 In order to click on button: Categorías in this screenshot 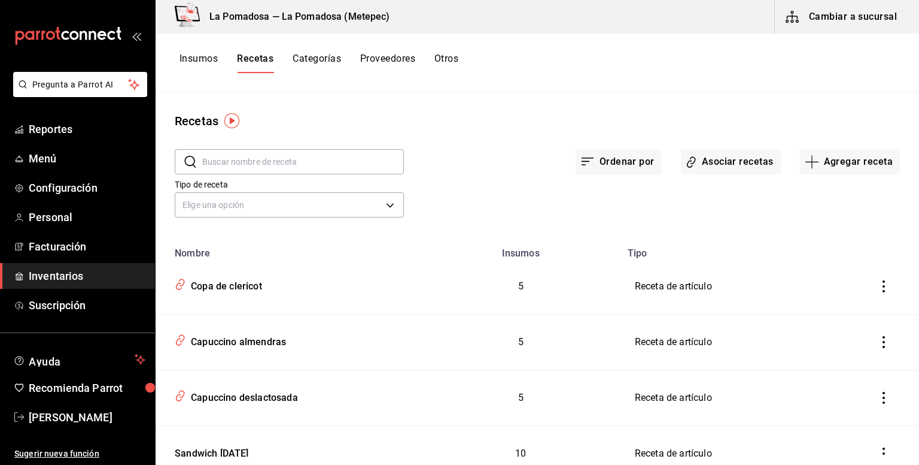, I will do `click(317, 63)`.